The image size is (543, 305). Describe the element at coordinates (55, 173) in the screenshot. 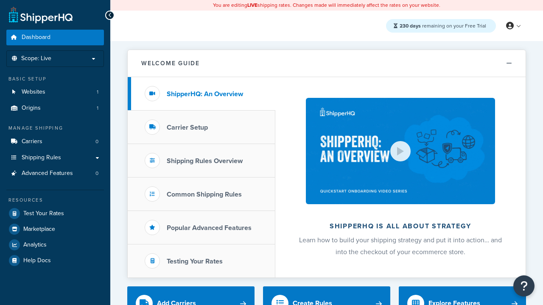

I see `li: Advanced Features` at that location.